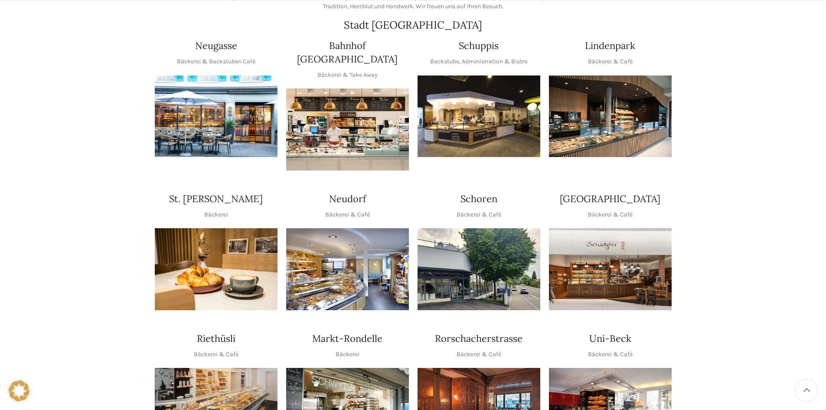  I want to click on h4: Rorschacherstrasse, so click(479, 338).